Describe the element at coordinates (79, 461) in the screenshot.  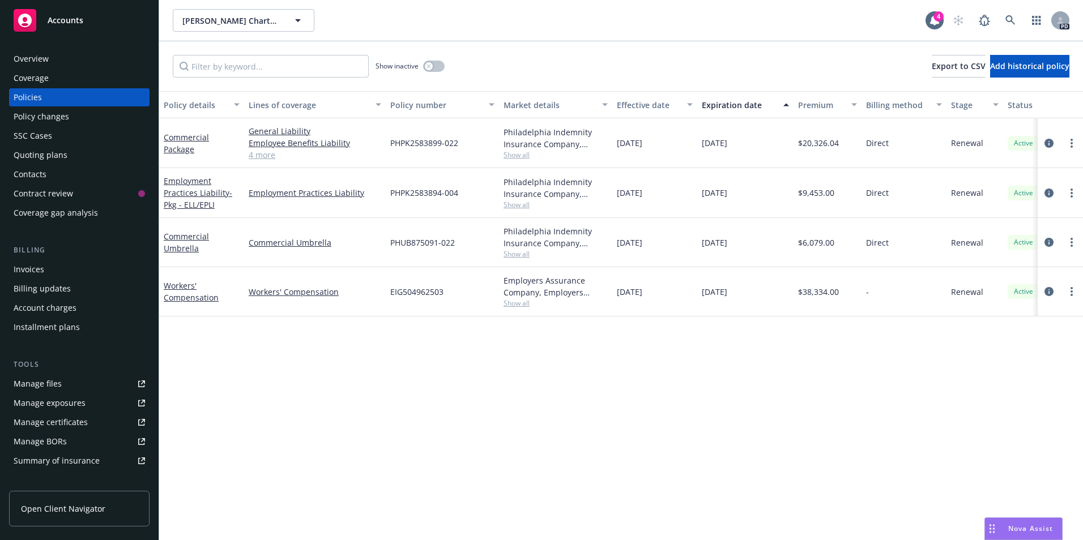
I see `a: Summary of insurance` at that location.